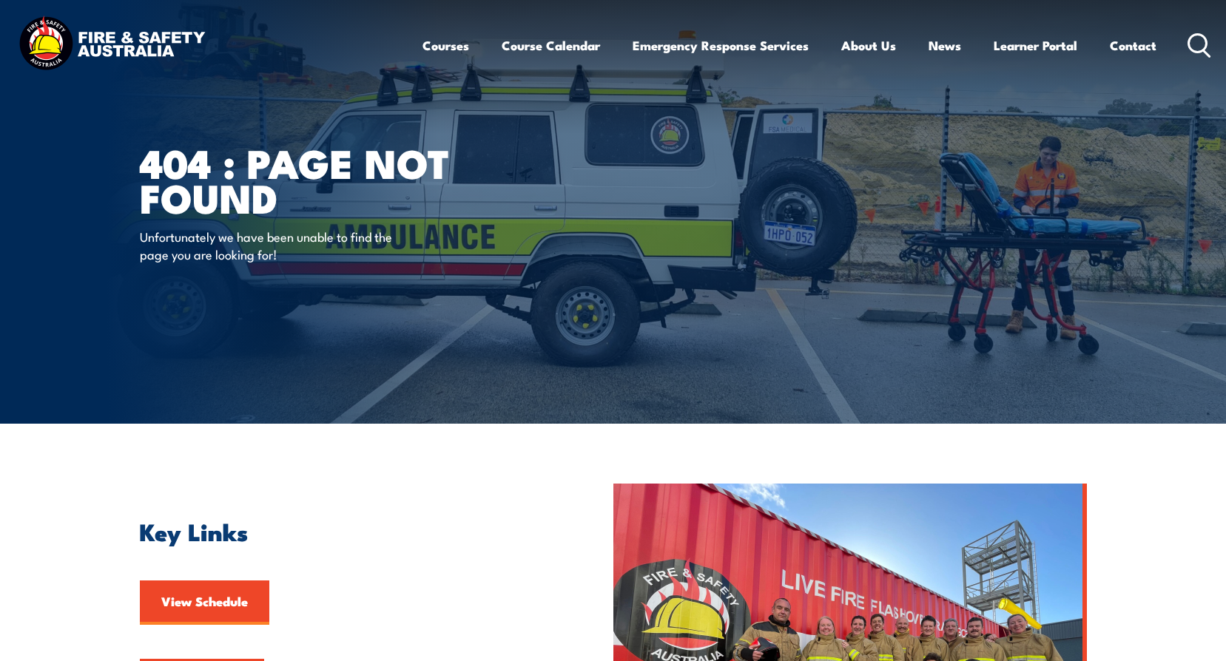 This screenshot has width=1226, height=661. I want to click on a: Emergency Response Services, so click(720, 45).